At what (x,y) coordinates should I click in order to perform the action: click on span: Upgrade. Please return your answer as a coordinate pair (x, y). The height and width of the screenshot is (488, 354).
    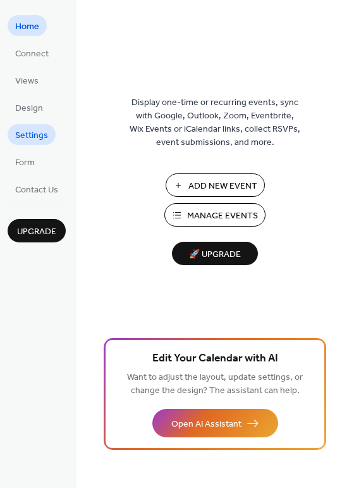
    Looking at the image, I should click on (37, 232).